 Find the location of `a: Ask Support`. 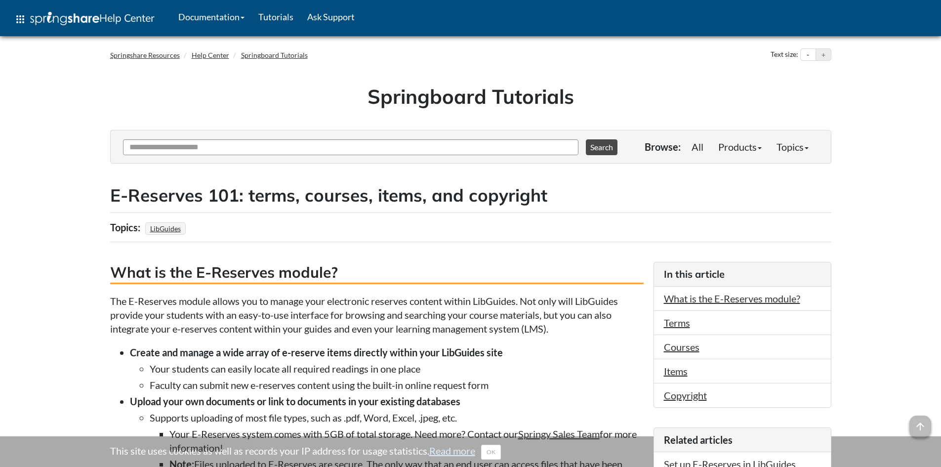

a: Ask Support is located at coordinates (331, 17).